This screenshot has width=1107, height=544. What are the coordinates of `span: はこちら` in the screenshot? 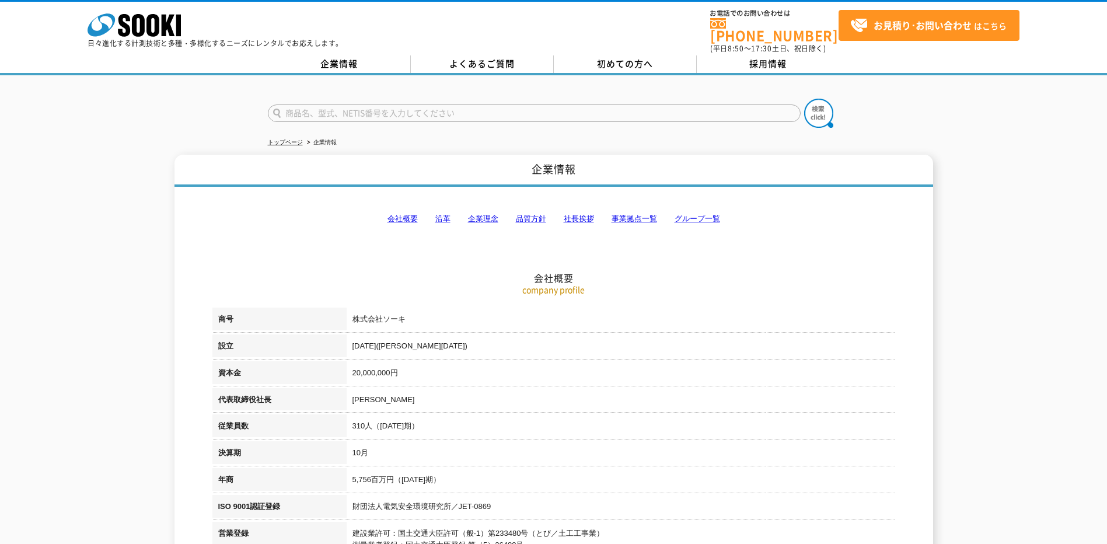 It's located at (928, 26).